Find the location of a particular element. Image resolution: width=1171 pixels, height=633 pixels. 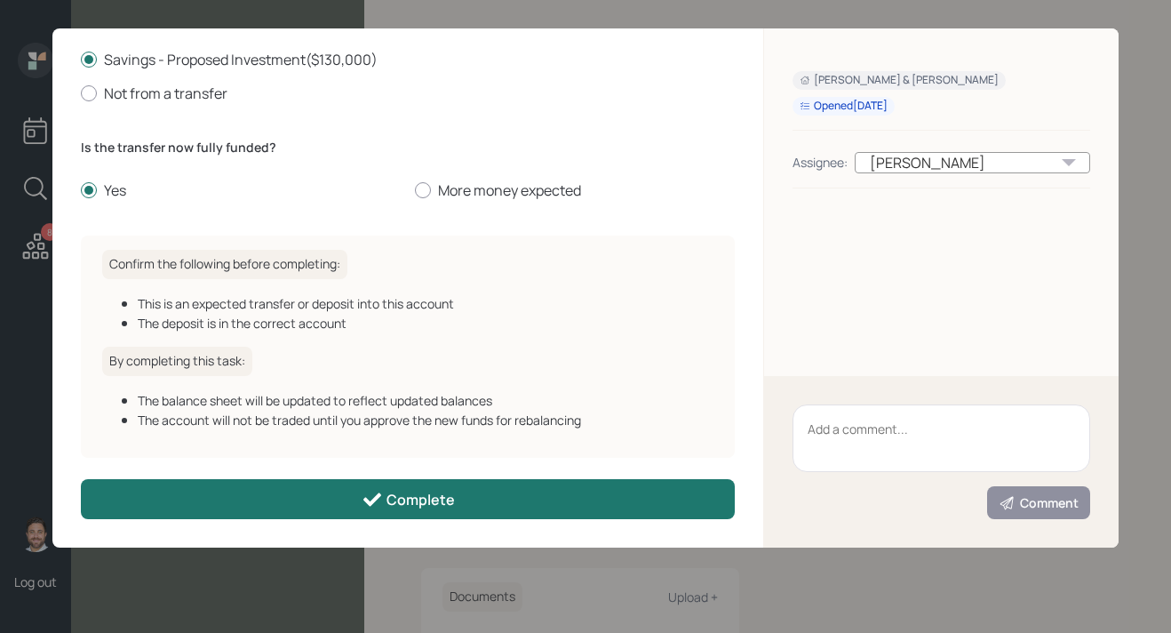

label: Savings - Proposed Investment ( $130,000 ) is located at coordinates (408, 60).